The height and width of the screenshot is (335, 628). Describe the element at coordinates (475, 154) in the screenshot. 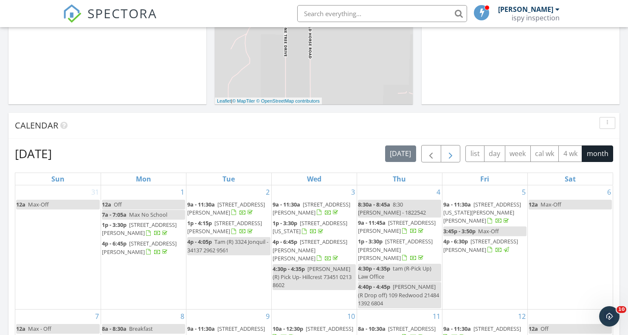

I see `button: list` at that location.